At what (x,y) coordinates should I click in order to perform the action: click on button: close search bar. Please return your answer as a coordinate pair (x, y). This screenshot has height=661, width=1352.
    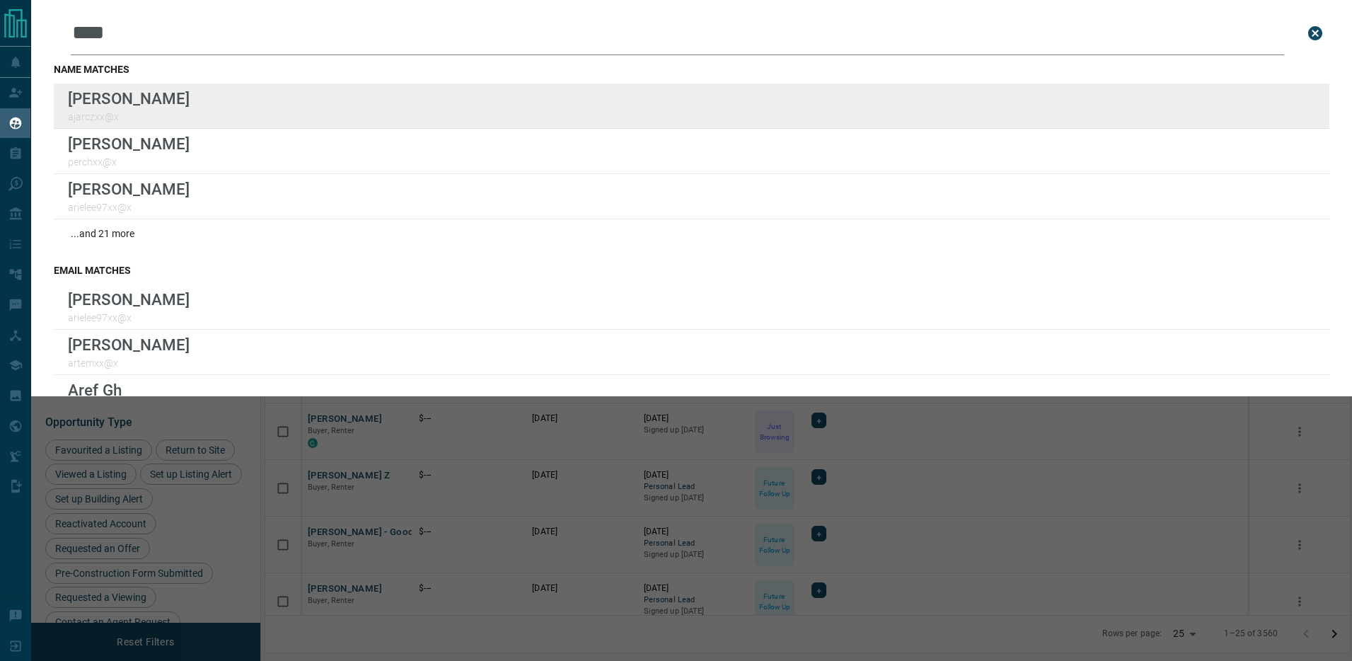
    Looking at the image, I should click on (1315, 33).